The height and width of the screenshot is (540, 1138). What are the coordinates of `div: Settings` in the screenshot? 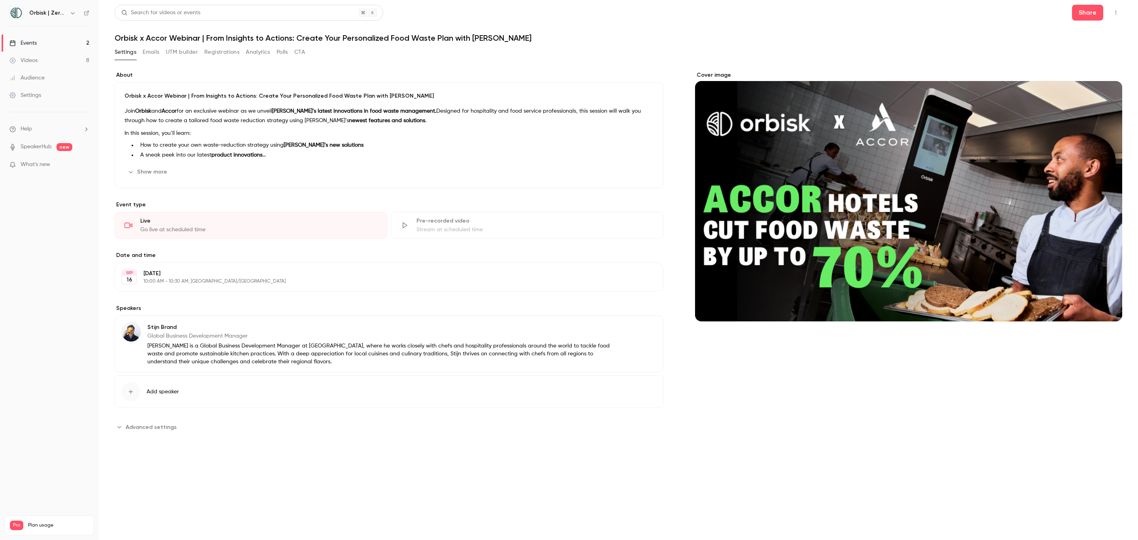 It's located at (25, 95).